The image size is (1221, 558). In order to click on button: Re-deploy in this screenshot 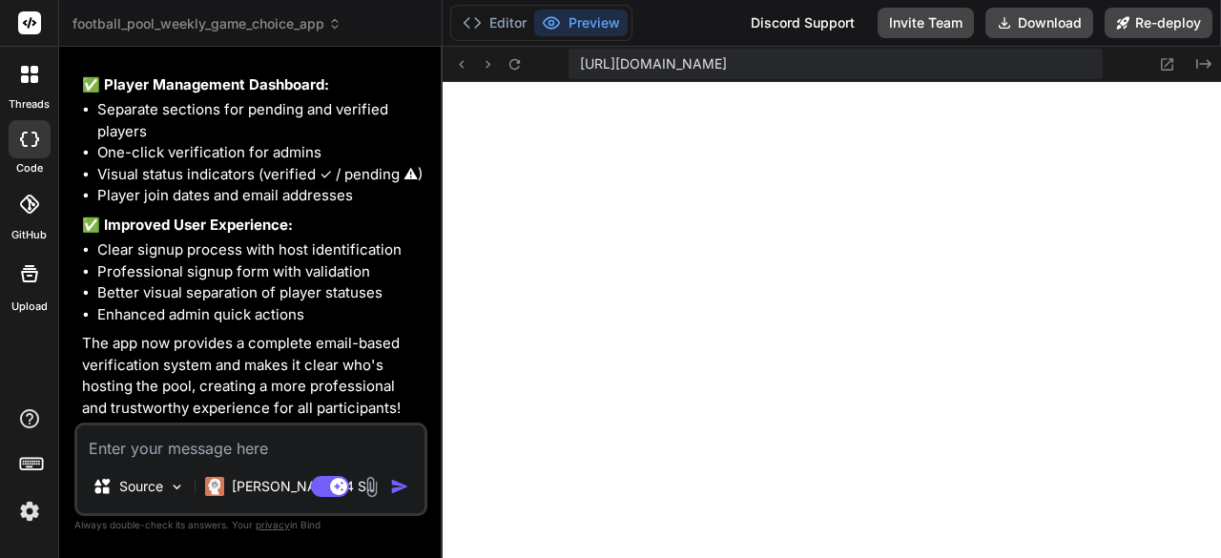, I will do `click(1158, 23)`.